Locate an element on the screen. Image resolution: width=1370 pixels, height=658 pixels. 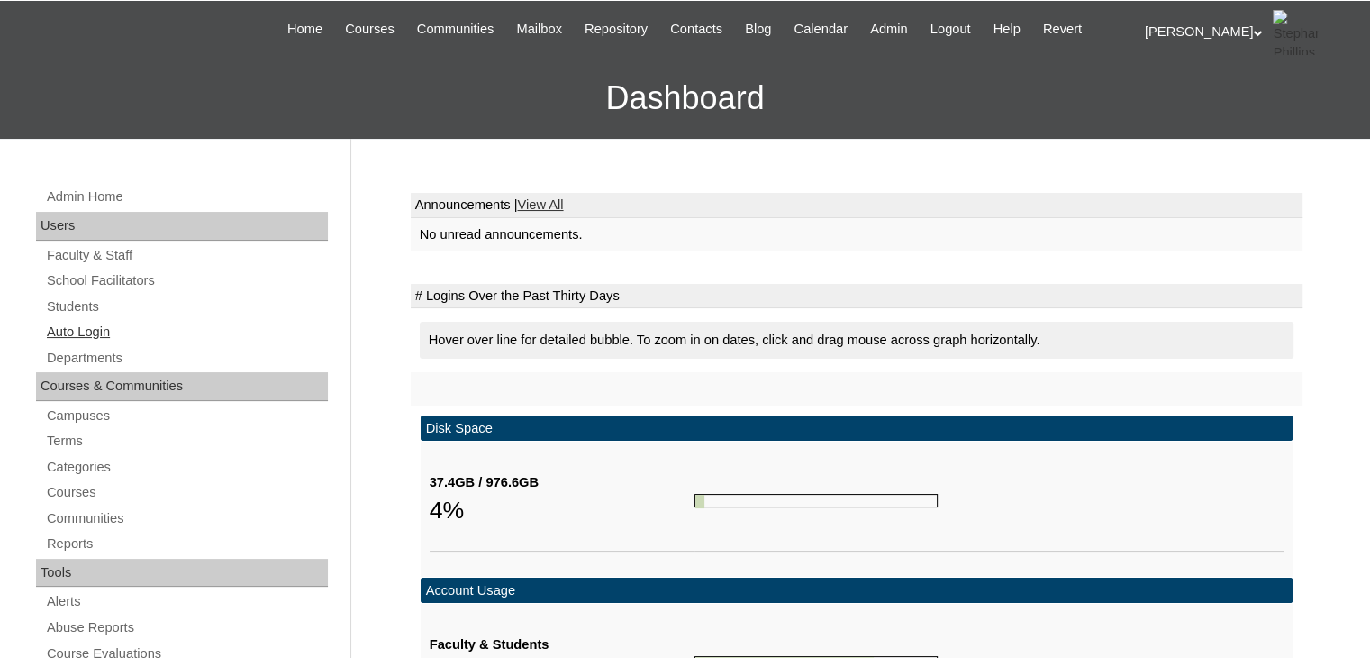
span: Revert is located at coordinates (1062, 29).